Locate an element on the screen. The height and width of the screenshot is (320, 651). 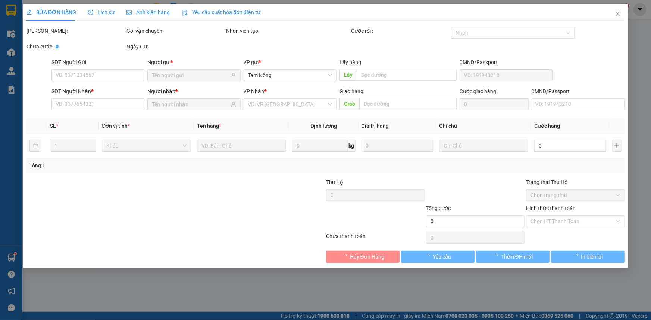
div: Tổng: 1 is located at coordinates (140, 166).